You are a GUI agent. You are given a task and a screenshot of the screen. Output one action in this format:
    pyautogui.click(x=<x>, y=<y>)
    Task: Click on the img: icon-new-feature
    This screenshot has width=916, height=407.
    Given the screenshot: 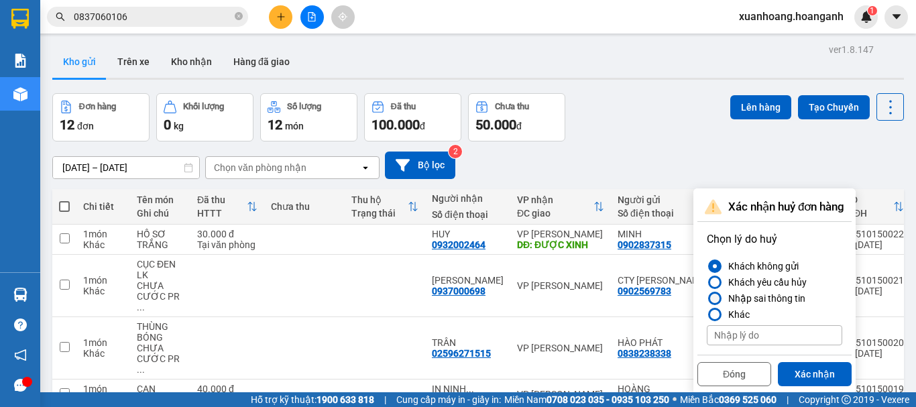 What is the action you would take?
    pyautogui.click(x=866, y=17)
    